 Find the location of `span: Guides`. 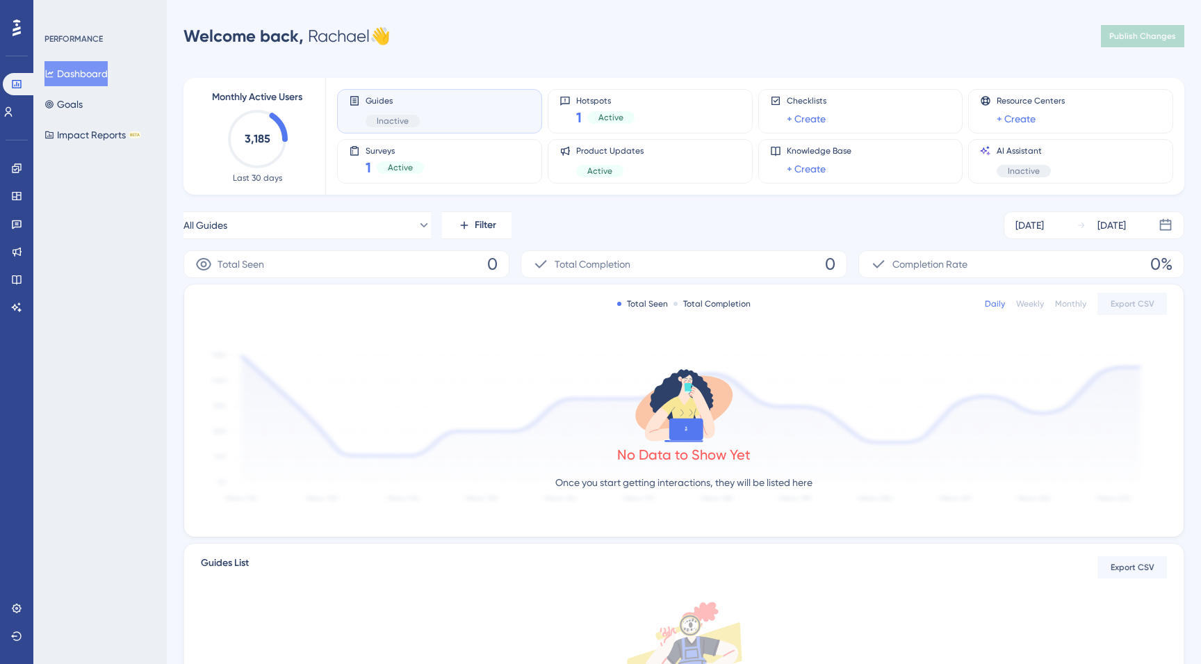

span: Guides is located at coordinates (393, 101).